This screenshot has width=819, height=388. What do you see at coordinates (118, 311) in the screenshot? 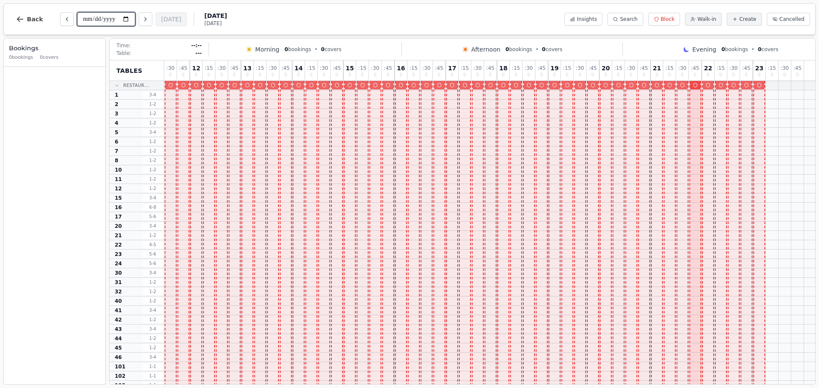
I see `span: 41` at bounding box center [118, 311].